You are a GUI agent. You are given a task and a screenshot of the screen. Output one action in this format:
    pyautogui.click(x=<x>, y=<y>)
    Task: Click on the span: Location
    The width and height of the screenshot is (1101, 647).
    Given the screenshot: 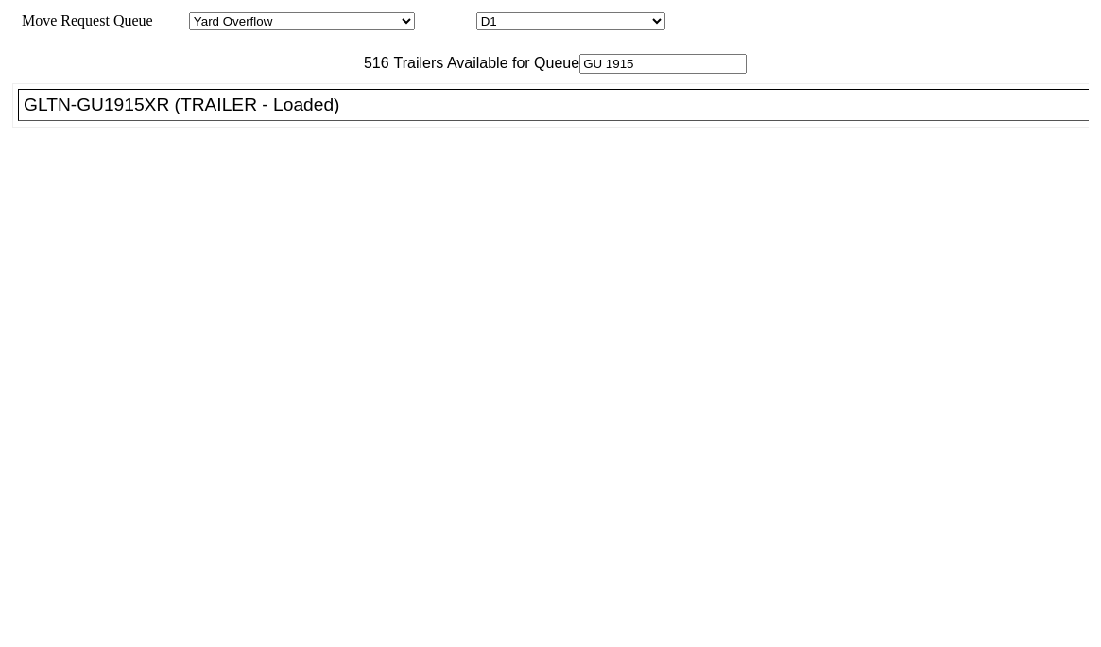 What is the action you would take?
    pyautogui.click(x=445, y=20)
    